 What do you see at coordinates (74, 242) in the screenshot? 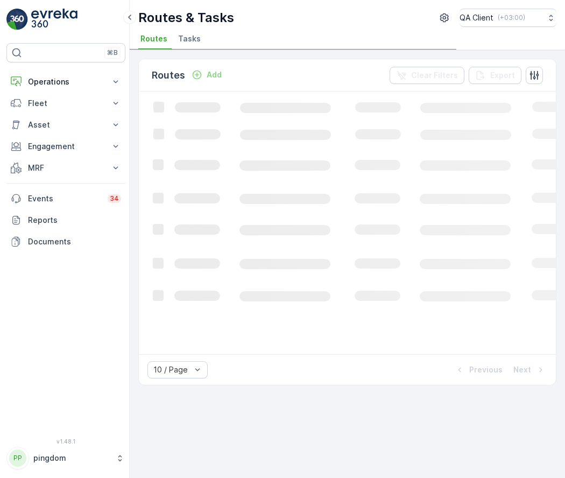
I see `p: Documents` at bounding box center [74, 242].